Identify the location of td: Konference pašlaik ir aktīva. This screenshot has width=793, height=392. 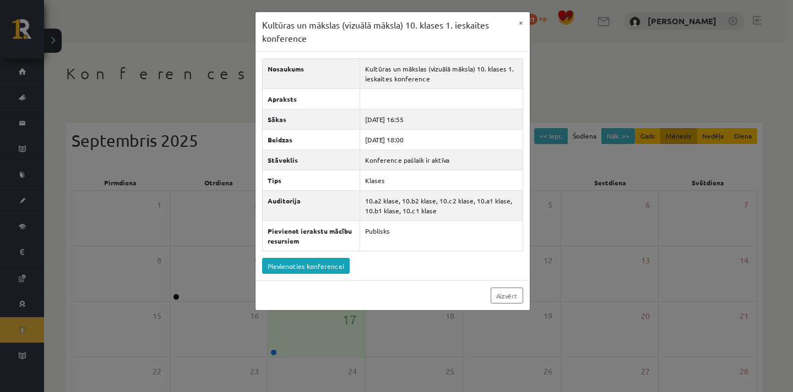
(441, 160).